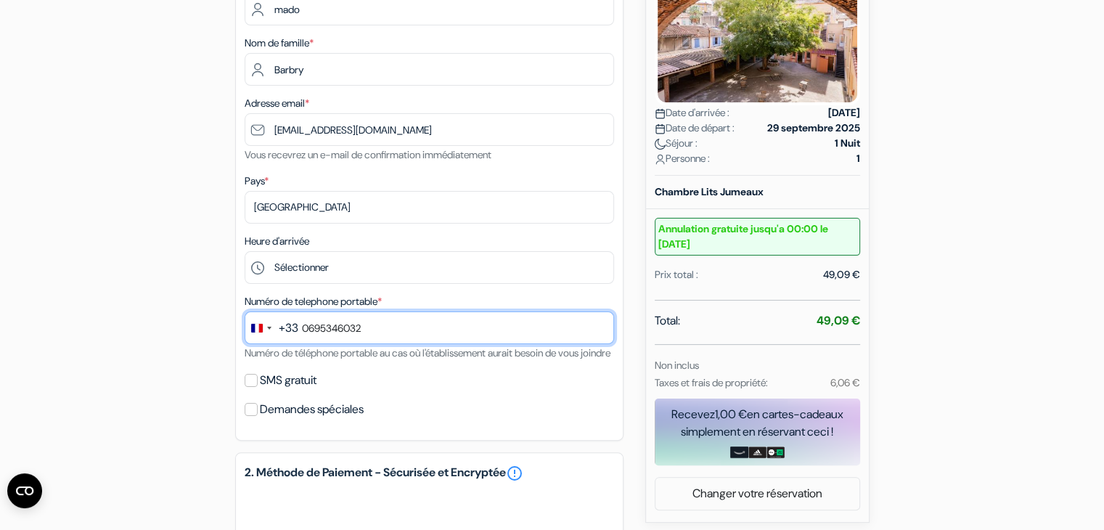 The width and height of the screenshot is (1104, 530). Describe the element at coordinates (429, 69) in the screenshot. I see `input: Entrer le nom de famille` at that location.